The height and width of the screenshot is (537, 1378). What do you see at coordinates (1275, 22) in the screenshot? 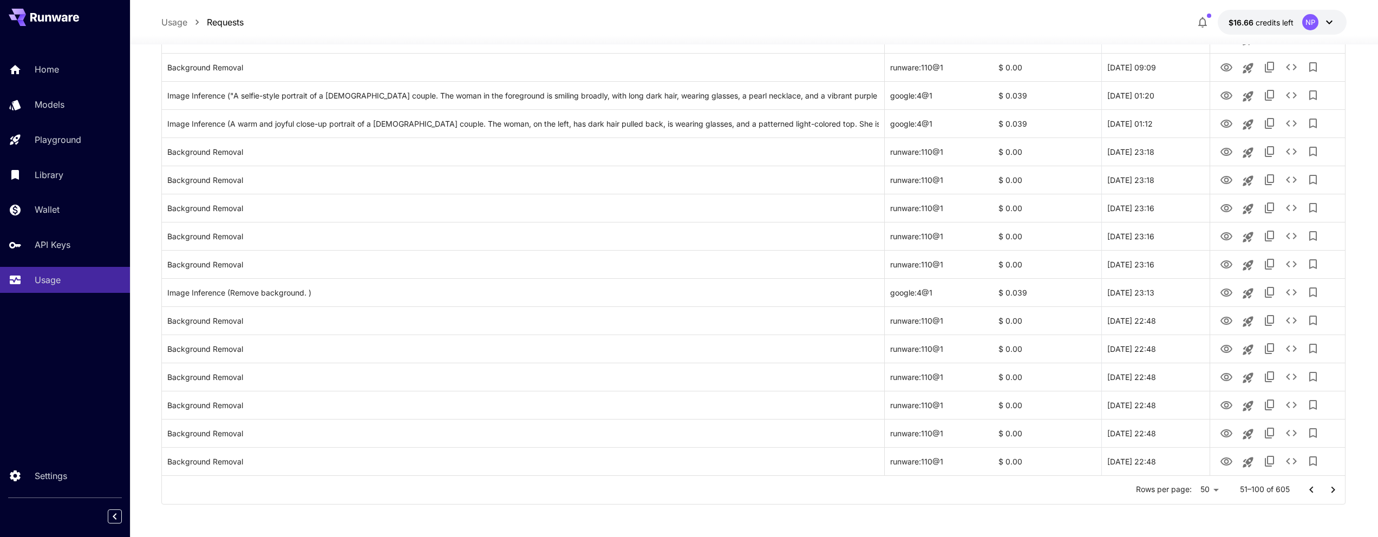
I see `span: credits left` at bounding box center [1275, 22].